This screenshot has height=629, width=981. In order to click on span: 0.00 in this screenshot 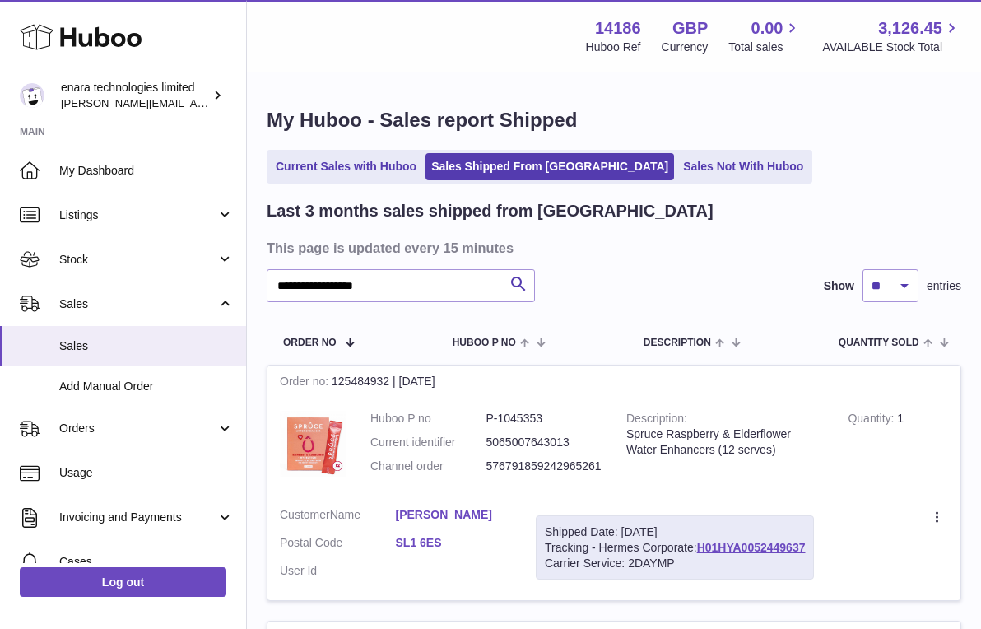, I will do `click(767, 28)`.